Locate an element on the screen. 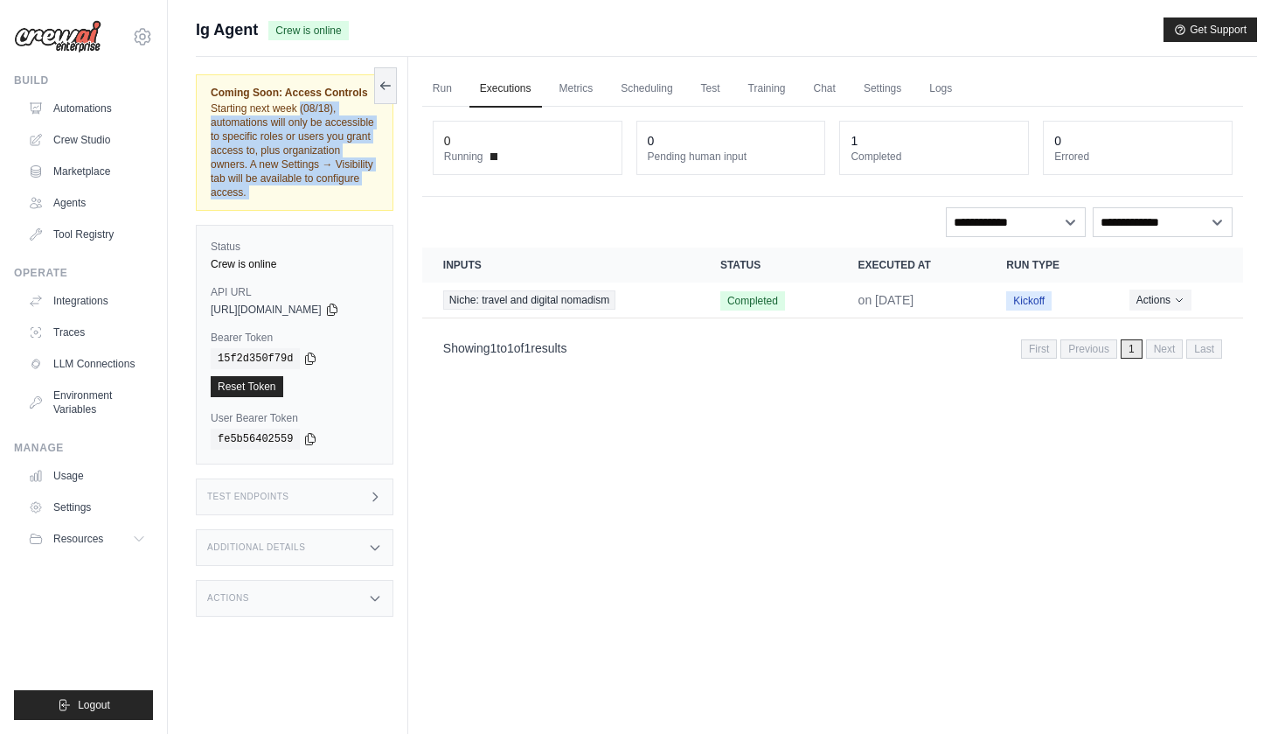  span: Previous is located at coordinates (1088, 349).